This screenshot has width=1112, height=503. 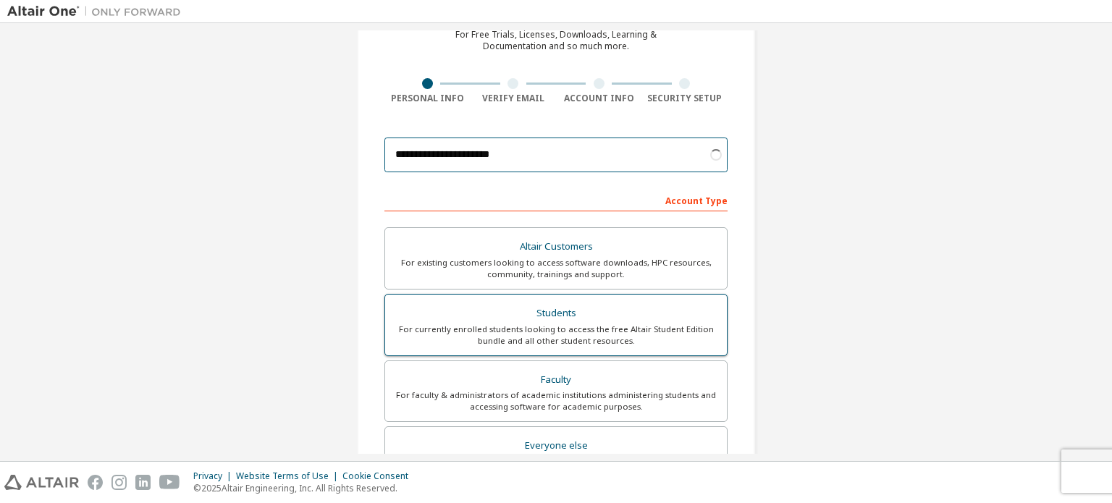 I want to click on div: Account Info, so click(x=599, y=98).